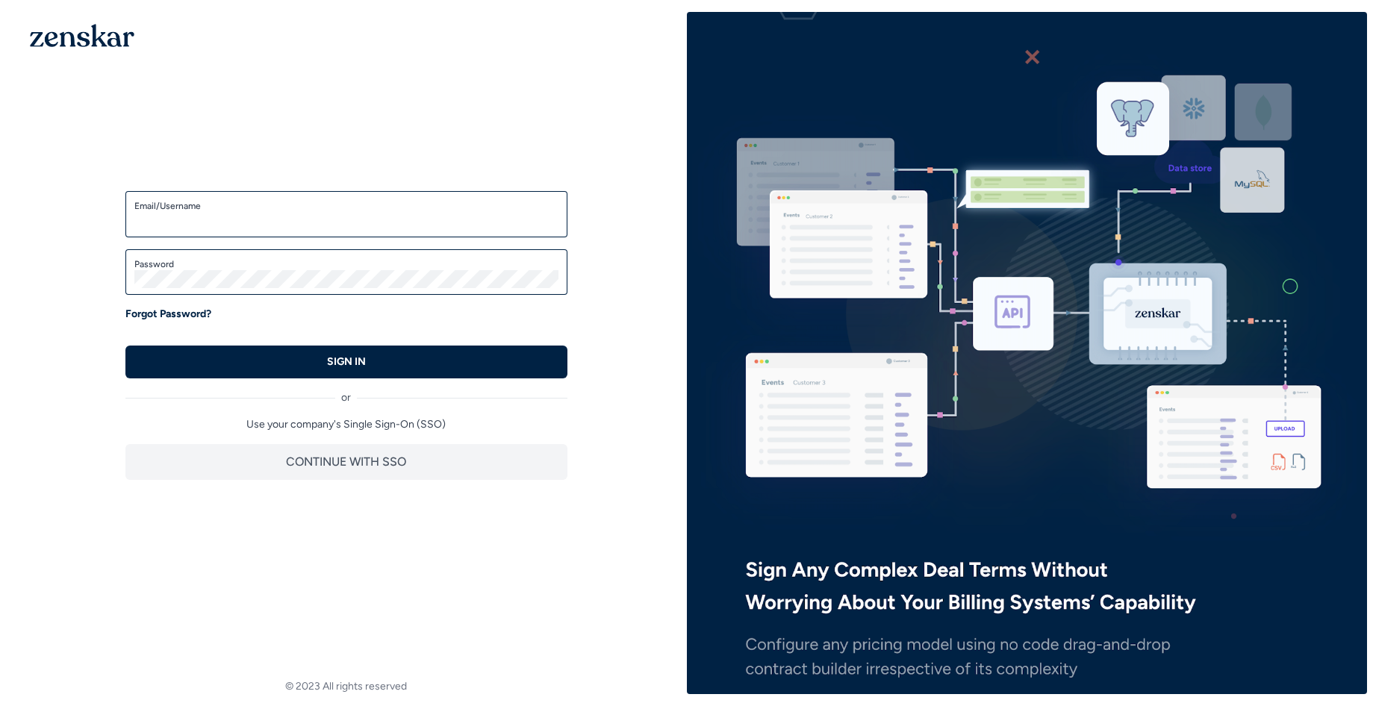 Image resolution: width=1373 pixels, height=706 pixels. What do you see at coordinates (168, 314) in the screenshot?
I see `a: Forgot Password?` at bounding box center [168, 314].